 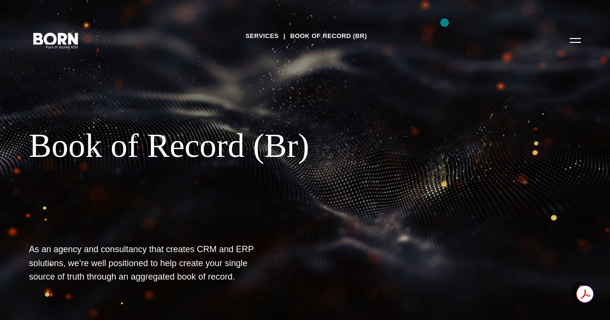 I want to click on span: Back to Top, so click(x=581, y=292).